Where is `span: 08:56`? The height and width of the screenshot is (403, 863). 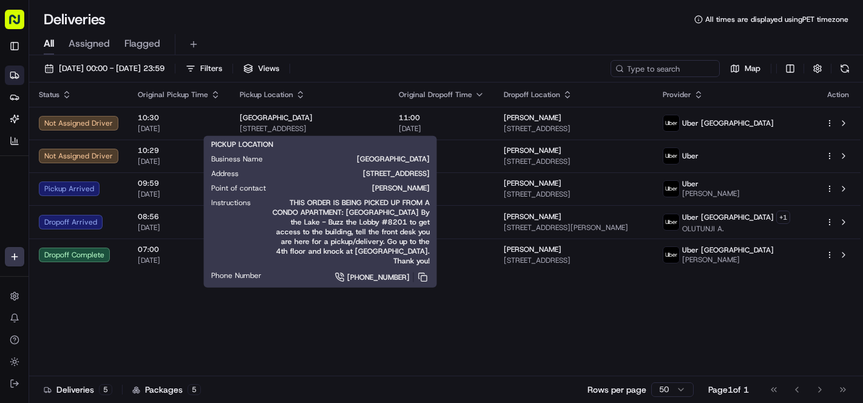 span: 08:56 is located at coordinates (179, 217).